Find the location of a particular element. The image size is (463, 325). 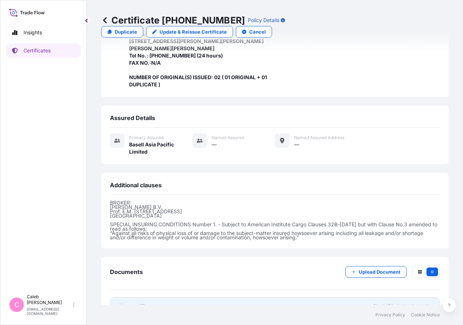

p: Cookie Notice is located at coordinates (425, 315).